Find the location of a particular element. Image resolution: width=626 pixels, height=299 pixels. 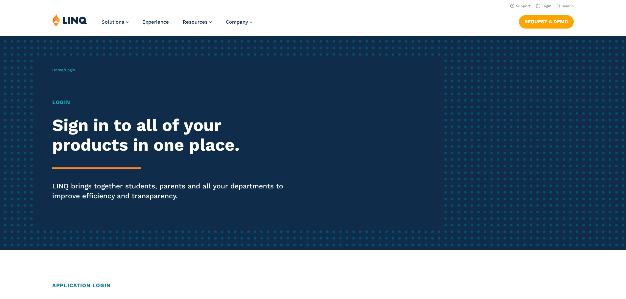

h1: Login is located at coordinates (173, 102).